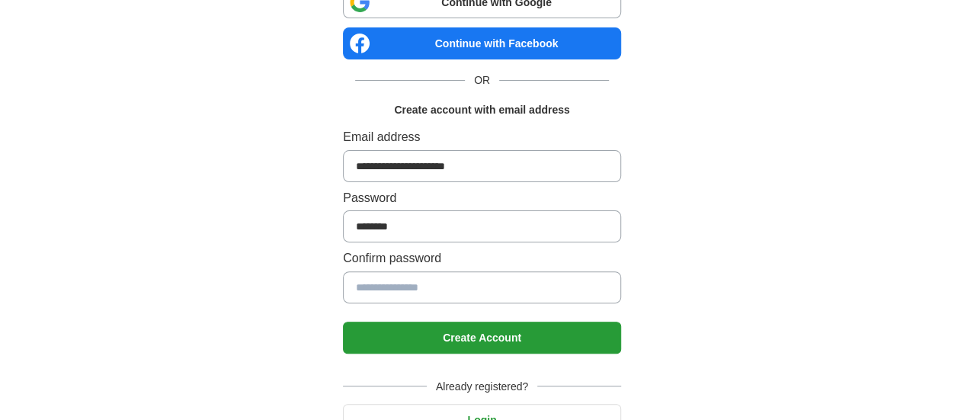 Image resolution: width=964 pixels, height=420 pixels. I want to click on span: Already registered?, so click(481, 386).